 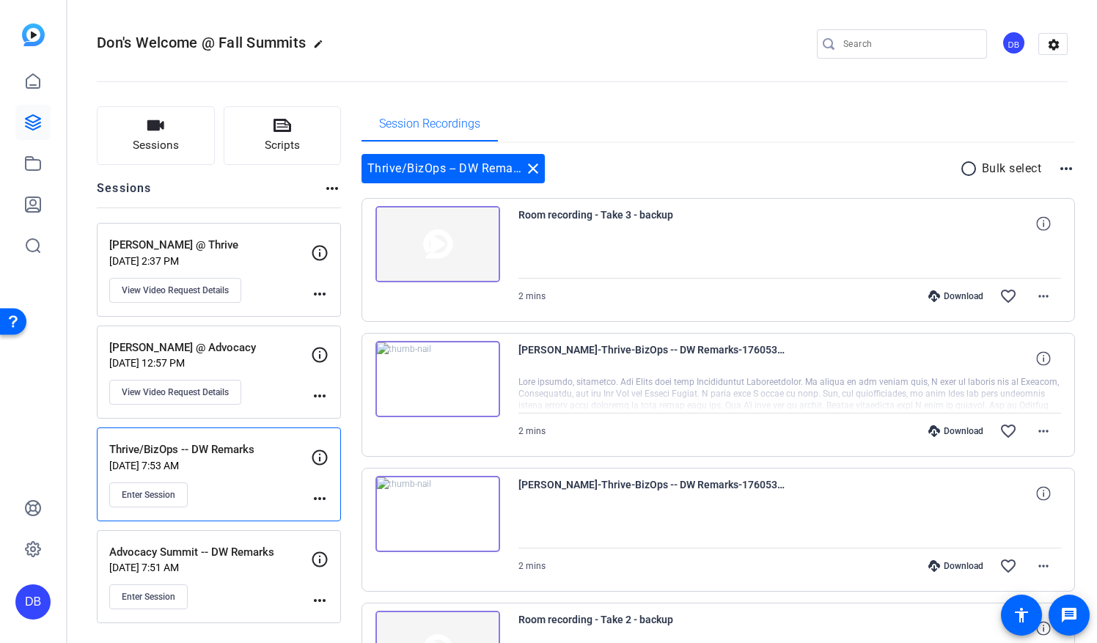 What do you see at coordinates (533, 169) in the screenshot?
I see `mat-icon: close` at bounding box center [533, 169].